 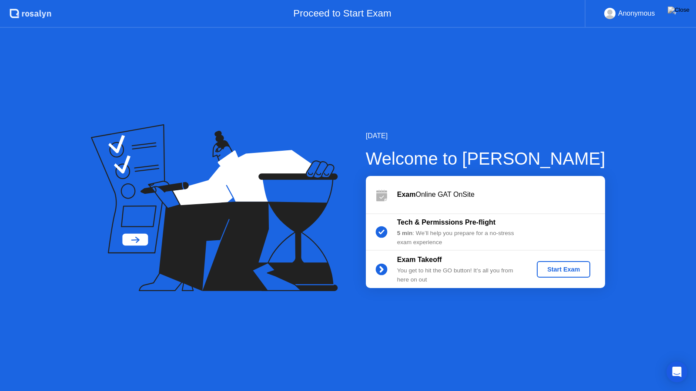 What do you see at coordinates (678, 10) in the screenshot?
I see `img: Close` at bounding box center [678, 10].